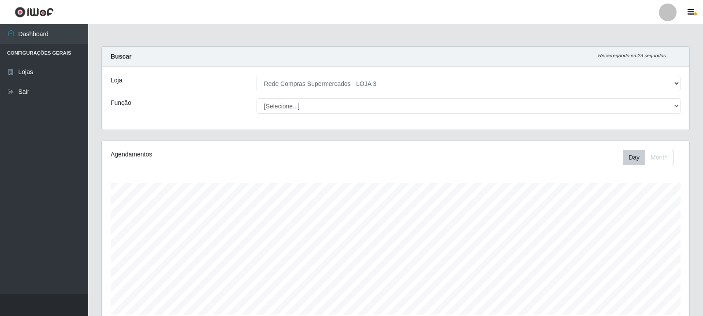  What do you see at coordinates (648, 157) in the screenshot?
I see `div: First group` at bounding box center [648, 157].